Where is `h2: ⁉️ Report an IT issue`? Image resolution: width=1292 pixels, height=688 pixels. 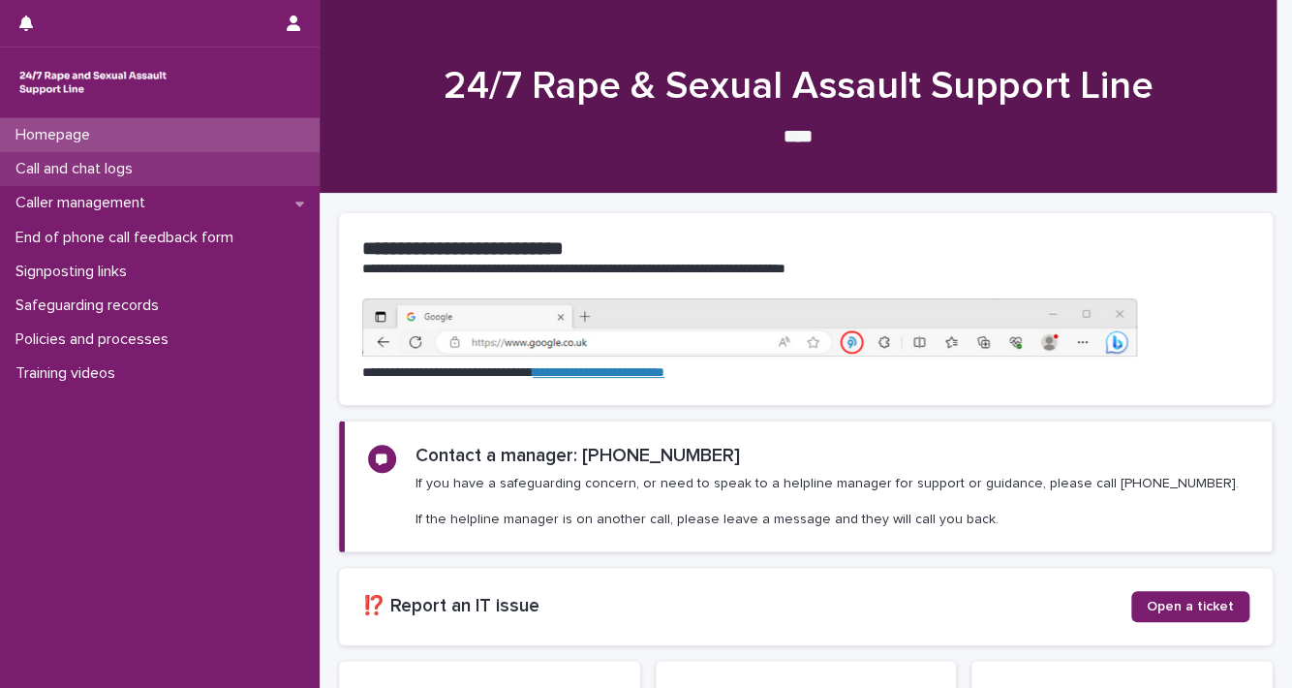 h2: ⁉️ Report an IT issue is located at coordinates (747, 605).